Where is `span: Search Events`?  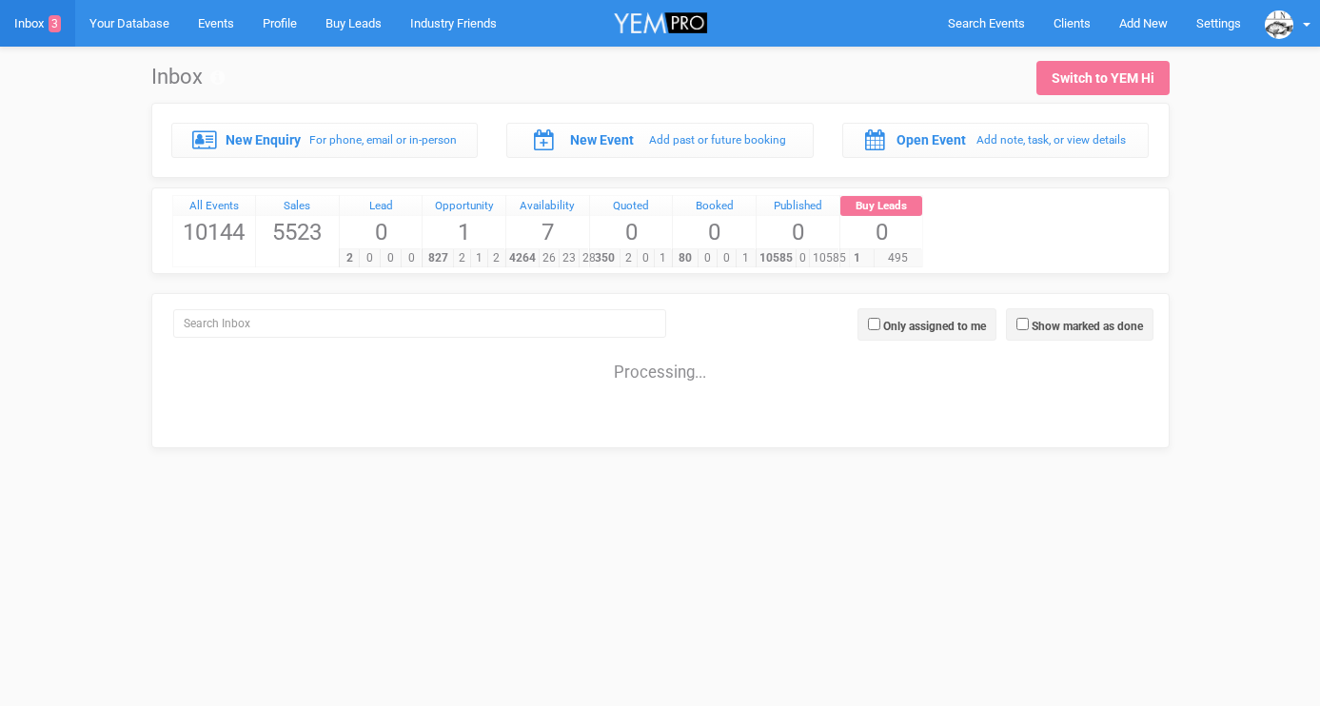 span: Search Events is located at coordinates (986, 23).